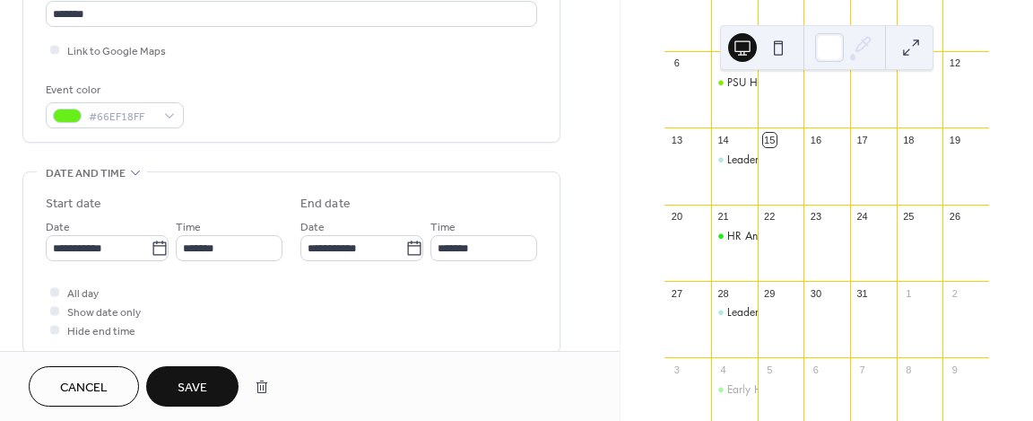 Image resolution: width=1033 pixels, height=421 pixels. I want to click on div: 4, so click(723, 369).